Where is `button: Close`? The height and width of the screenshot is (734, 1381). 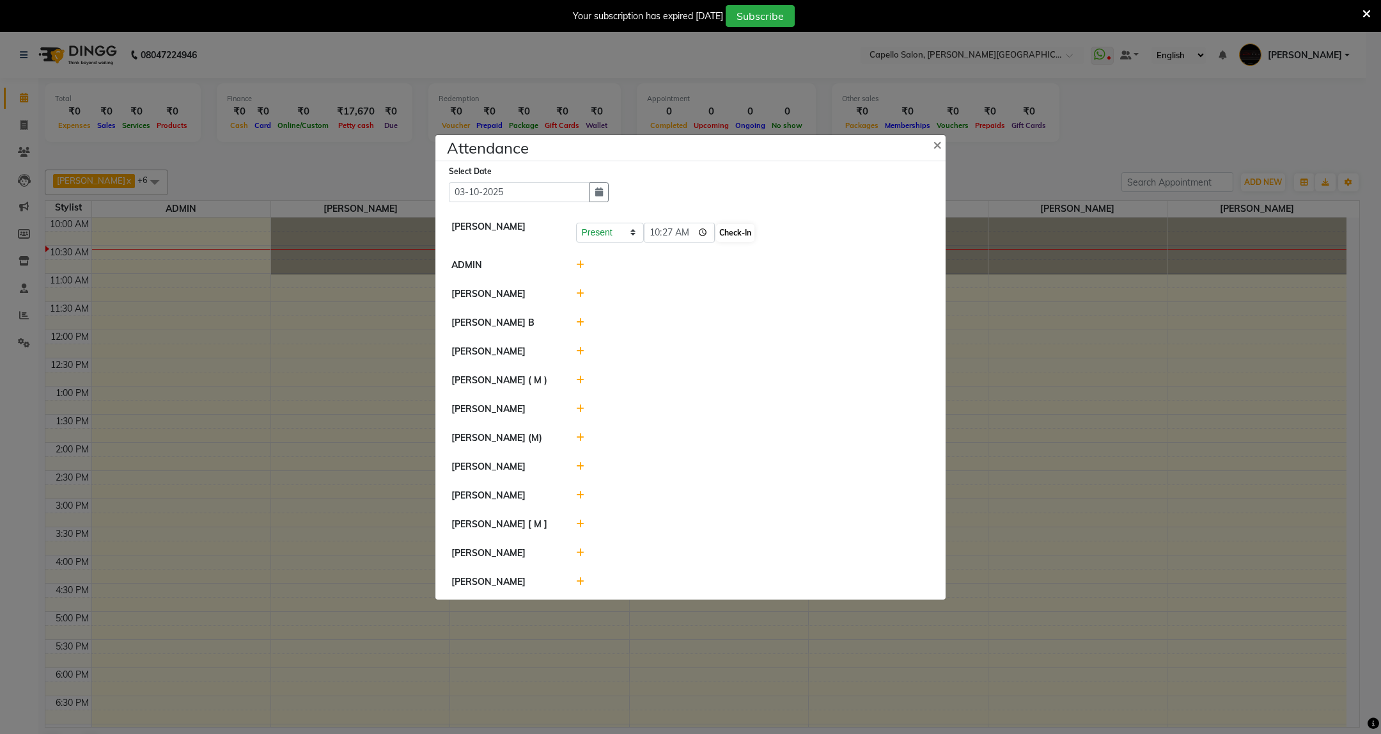
button: Close is located at coordinates (939, 144).